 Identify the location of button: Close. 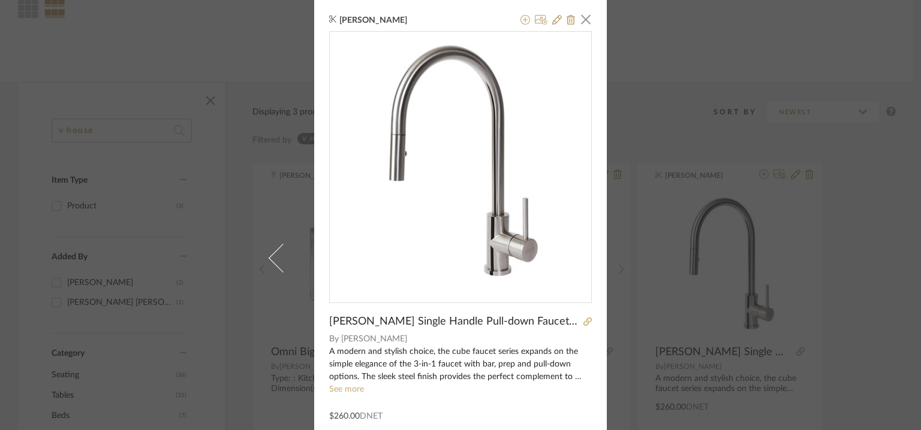
(586, 19).